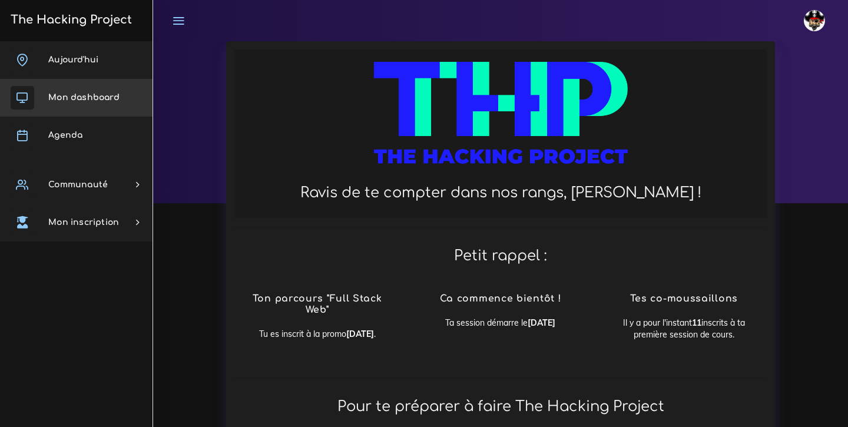  I want to click on h3: The Hacking Project, so click(70, 20).